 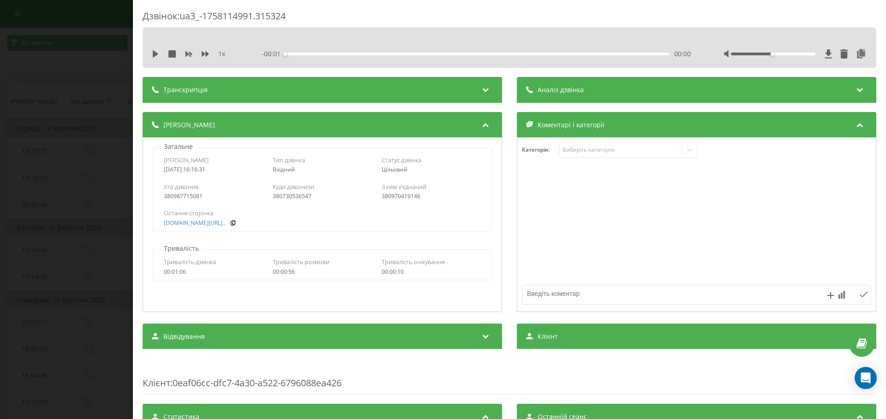 What do you see at coordinates (181, 187) in the screenshot?
I see `span: Хто дзвонив` at bounding box center [181, 187].